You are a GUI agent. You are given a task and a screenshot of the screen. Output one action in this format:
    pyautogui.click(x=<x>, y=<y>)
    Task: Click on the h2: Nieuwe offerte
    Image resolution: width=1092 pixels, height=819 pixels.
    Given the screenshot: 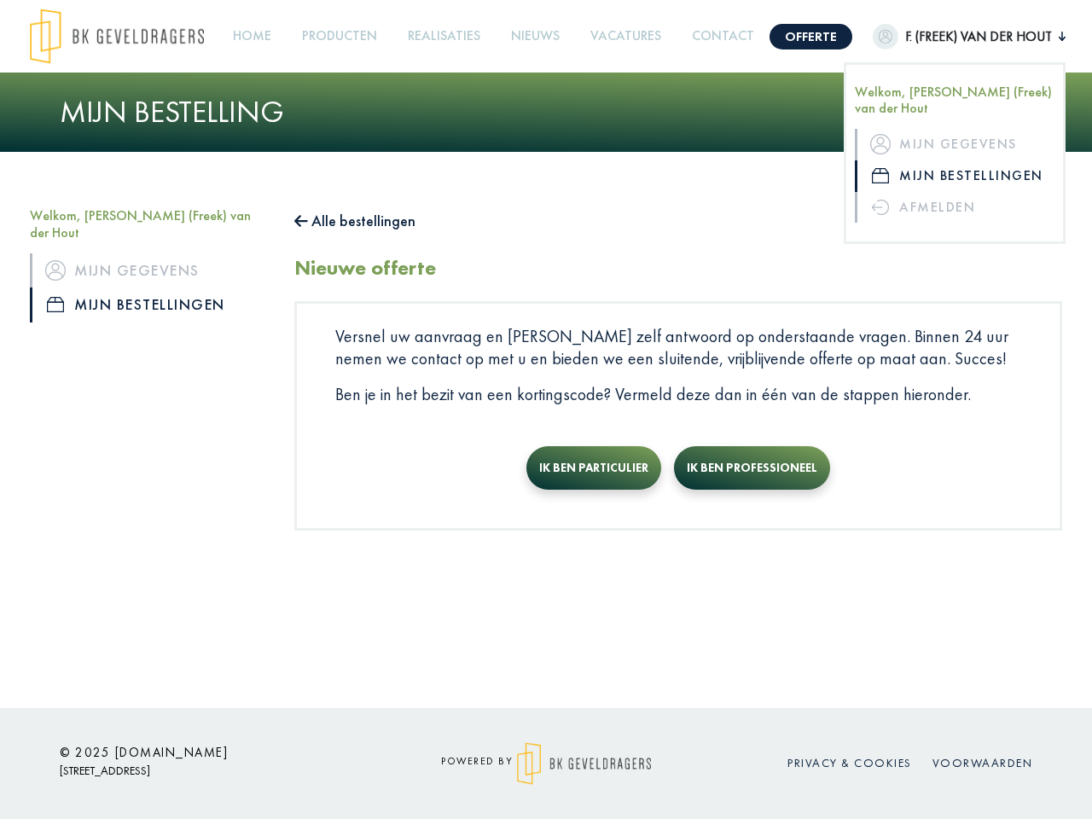 What is the action you would take?
    pyautogui.click(x=365, y=268)
    